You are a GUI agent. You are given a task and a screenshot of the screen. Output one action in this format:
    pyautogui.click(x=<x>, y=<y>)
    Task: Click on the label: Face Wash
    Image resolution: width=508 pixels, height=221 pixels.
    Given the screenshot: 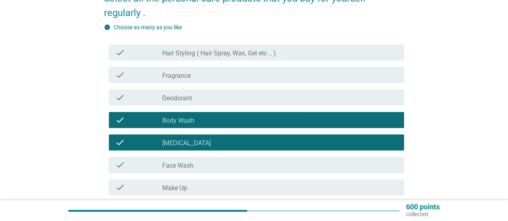 What is the action you would take?
    pyautogui.click(x=178, y=166)
    